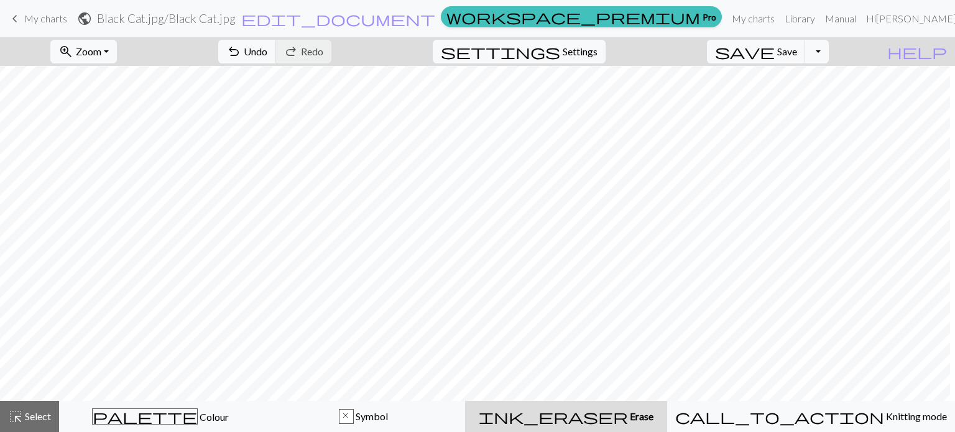  What do you see at coordinates (756, 52) in the screenshot?
I see `button: Save` at bounding box center [756, 52].